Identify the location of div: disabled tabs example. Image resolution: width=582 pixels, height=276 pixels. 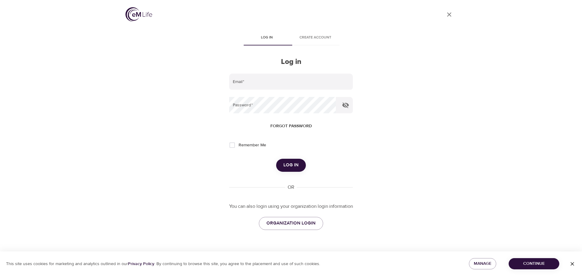
(291, 38).